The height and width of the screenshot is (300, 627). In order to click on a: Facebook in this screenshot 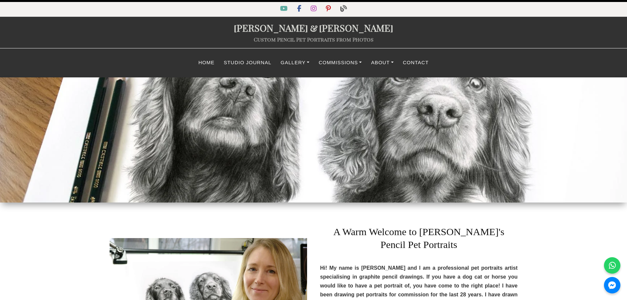, I will do `click(300, 9)`.